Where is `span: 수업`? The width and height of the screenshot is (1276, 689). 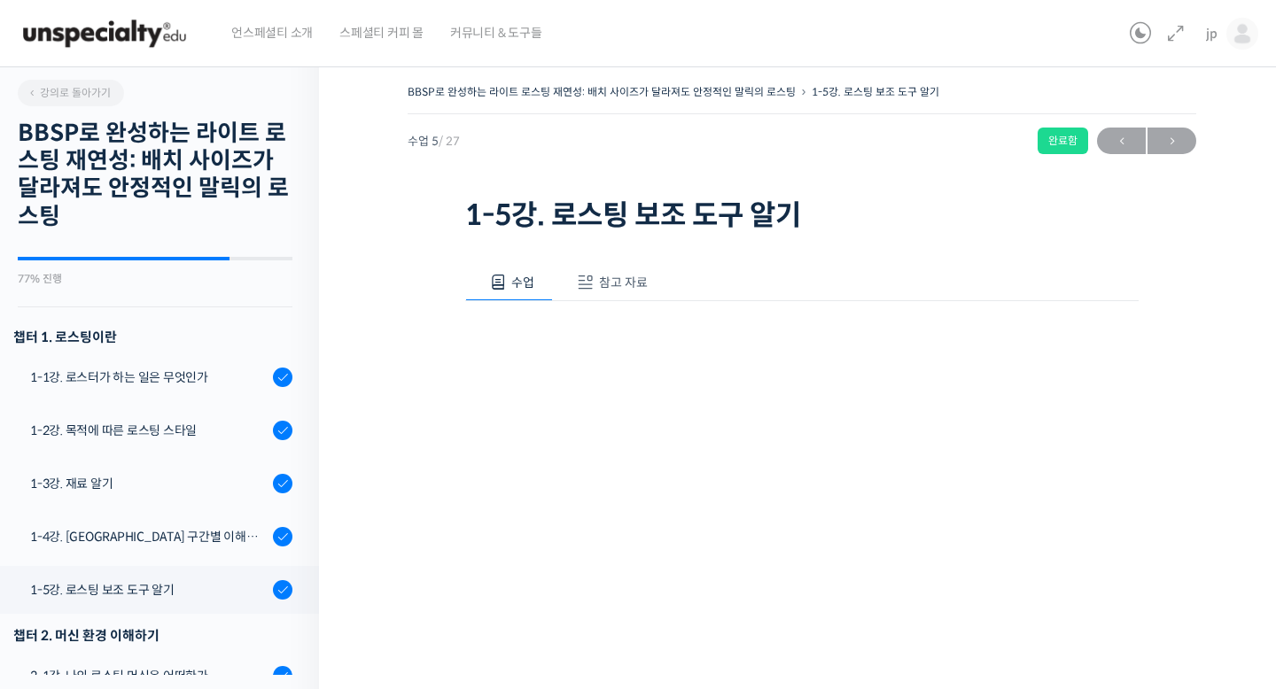 span: 수업 is located at coordinates (523, 283).